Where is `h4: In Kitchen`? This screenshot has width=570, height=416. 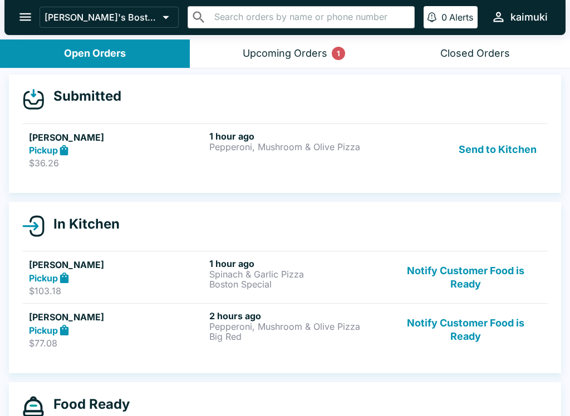 h4: In Kitchen is located at coordinates (82, 224).